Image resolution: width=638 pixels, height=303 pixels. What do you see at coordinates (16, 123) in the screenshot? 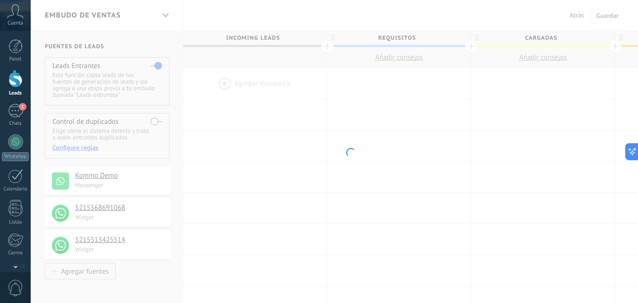
I see `div: Chats` at bounding box center [16, 123].